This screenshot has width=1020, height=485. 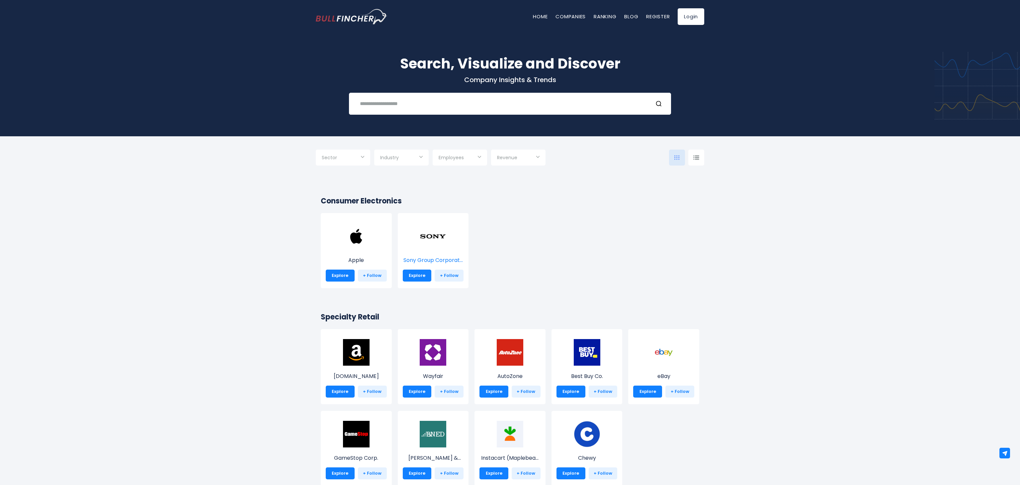 What do you see at coordinates (510, 80) in the screenshot?
I see `p: Company Insights & Trends` at bounding box center [510, 80].